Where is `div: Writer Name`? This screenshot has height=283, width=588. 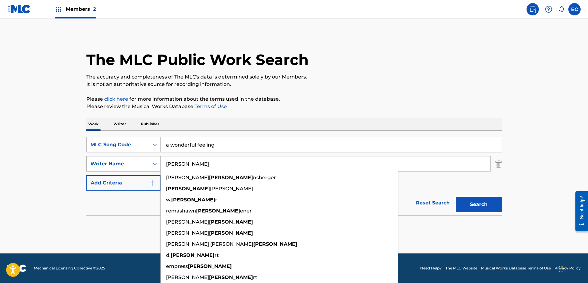
div: Writer Name is located at coordinates (118, 164).